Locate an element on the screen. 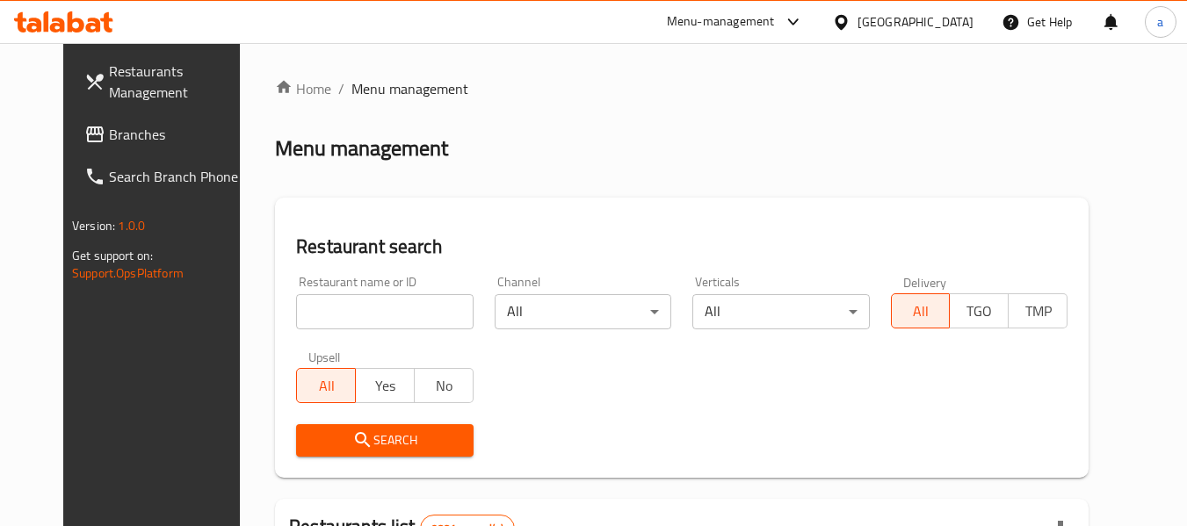  a: Branches is located at coordinates (166, 134).